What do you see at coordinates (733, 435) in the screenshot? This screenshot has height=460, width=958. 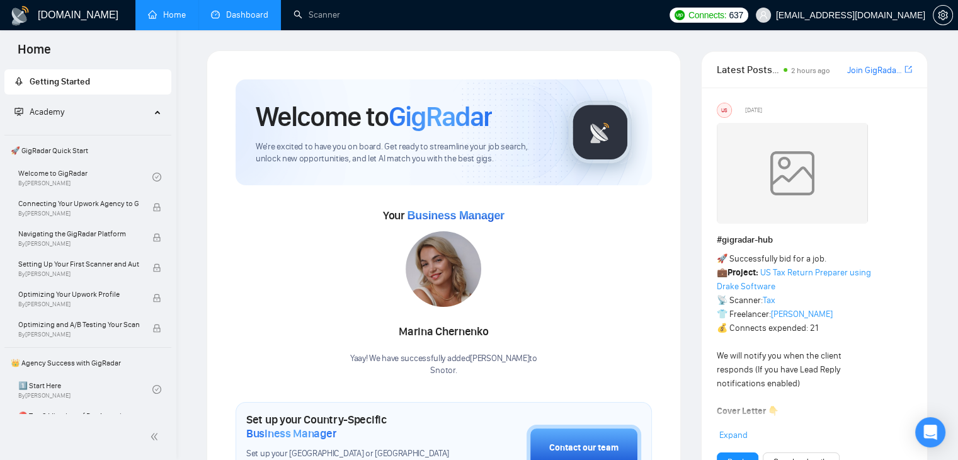 I see `span: Expand` at bounding box center [733, 435].